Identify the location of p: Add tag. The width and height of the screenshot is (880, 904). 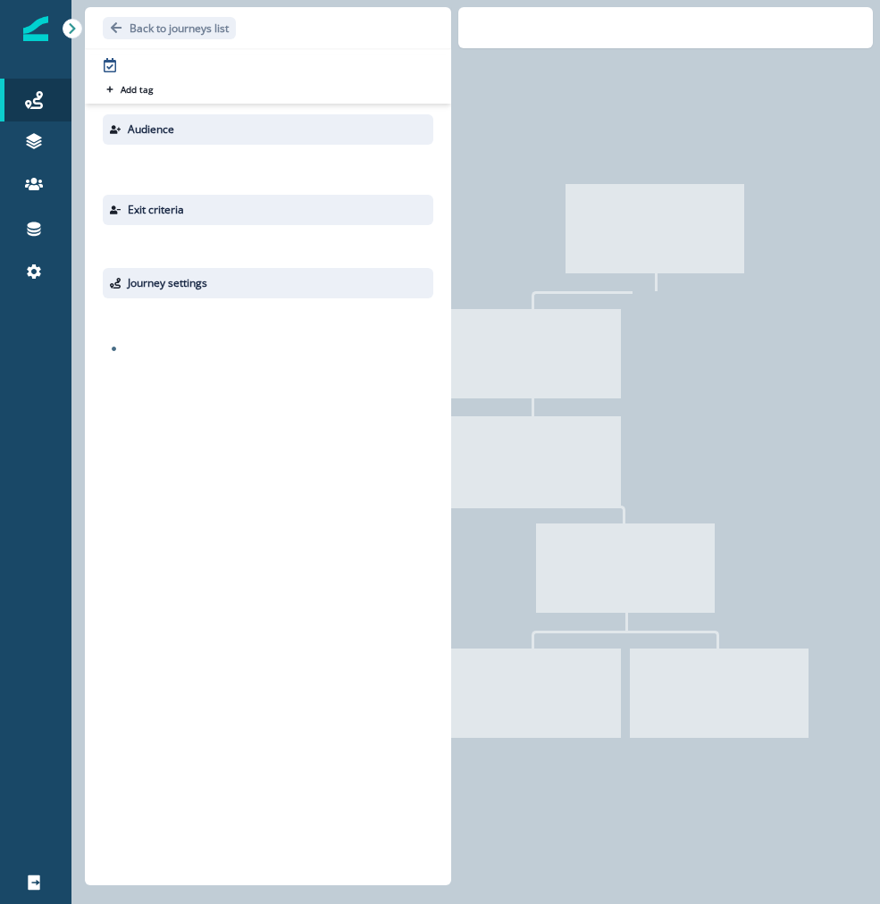
(137, 89).